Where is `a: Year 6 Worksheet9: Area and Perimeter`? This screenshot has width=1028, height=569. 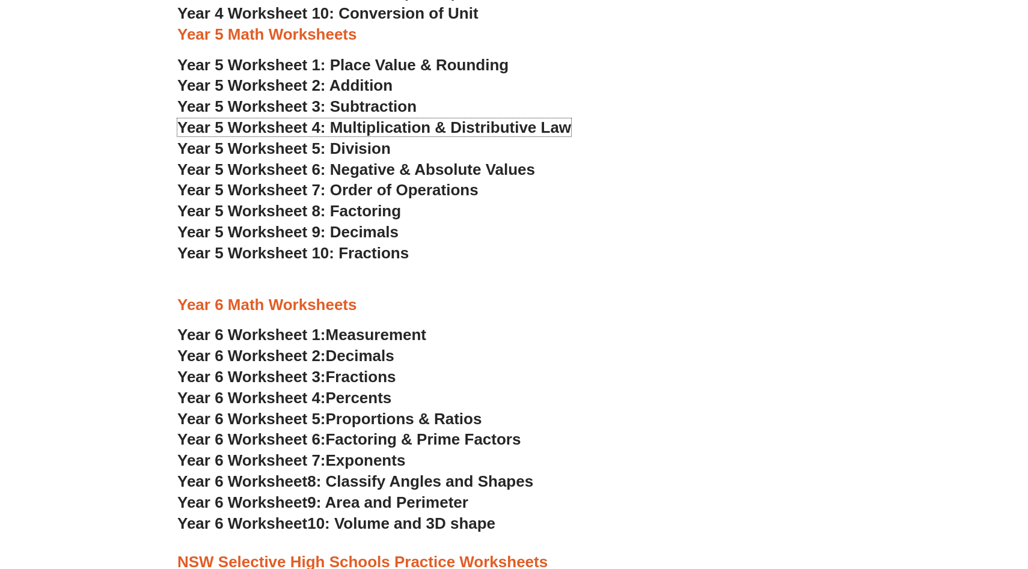
a: Year 6 Worksheet9: Area and Perimeter is located at coordinates (323, 503).